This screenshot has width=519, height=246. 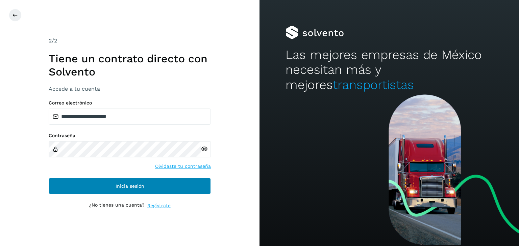 I want to click on span: 2, so click(x=50, y=41).